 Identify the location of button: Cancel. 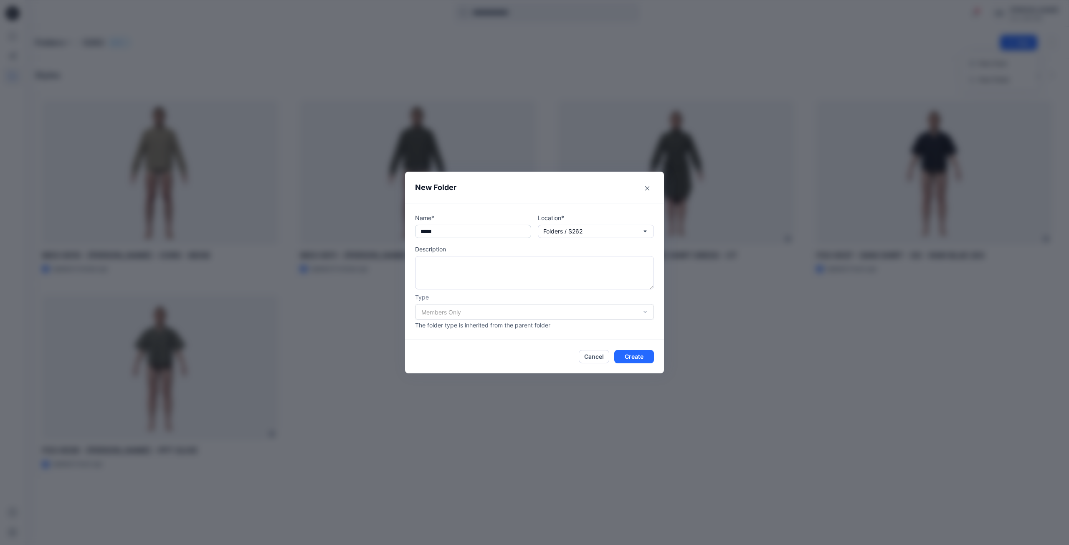
(594, 356).